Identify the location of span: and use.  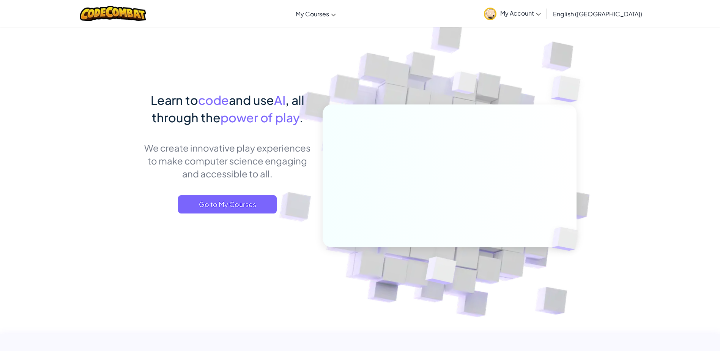
(251, 100).